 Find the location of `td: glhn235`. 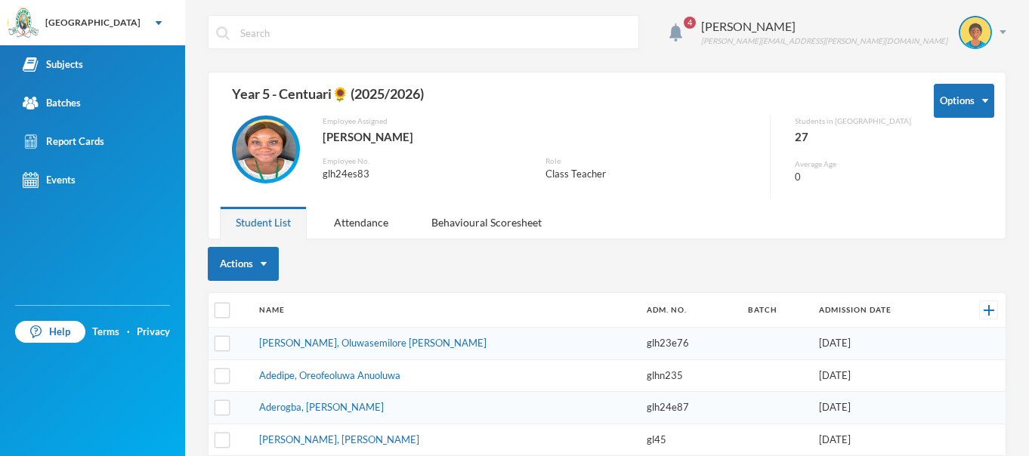

td: glhn235 is located at coordinates (690, 375).